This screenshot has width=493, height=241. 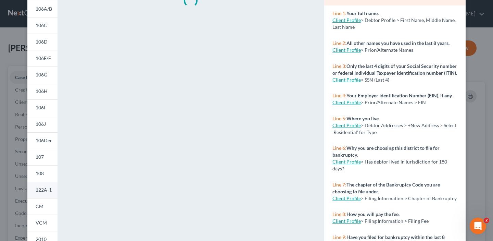 What do you see at coordinates (409, 198) in the screenshot?
I see `span: > Filing Information > Chapter of Bankruptcy` at bounding box center [409, 198].